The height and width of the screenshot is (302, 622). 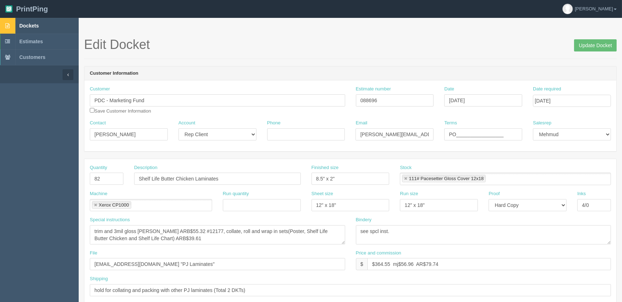 What do you see at coordinates (98, 123) in the screenshot?
I see `label: Contact` at bounding box center [98, 123].